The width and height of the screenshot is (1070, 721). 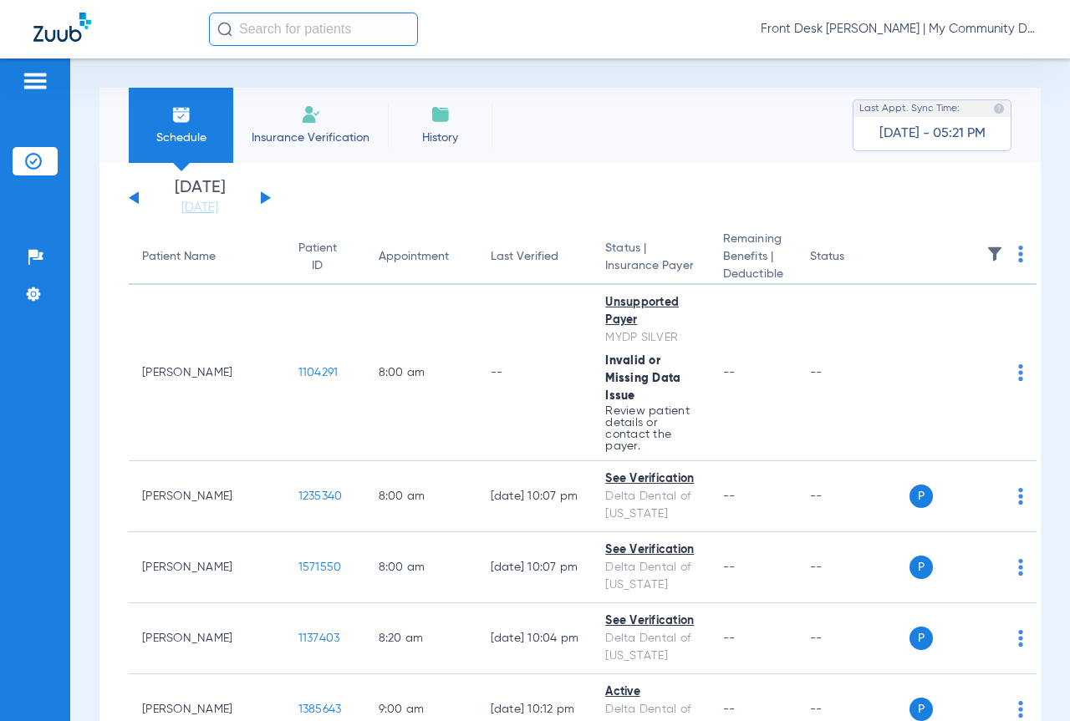 I want to click on img: hamburger-icon, so click(x=35, y=81).